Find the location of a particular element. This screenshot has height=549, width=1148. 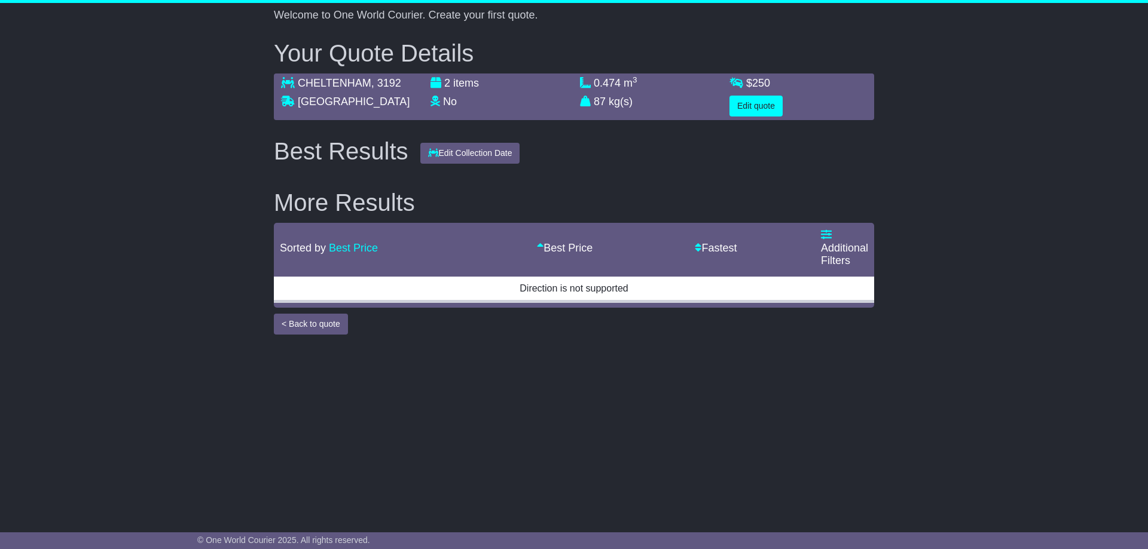

span: items is located at coordinates (466, 83).